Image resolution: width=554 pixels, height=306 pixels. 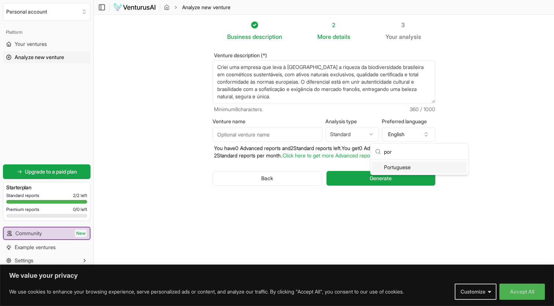 What do you see at coordinates (267, 37) in the screenshot?
I see `span: description` at bounding box center [267, 37].